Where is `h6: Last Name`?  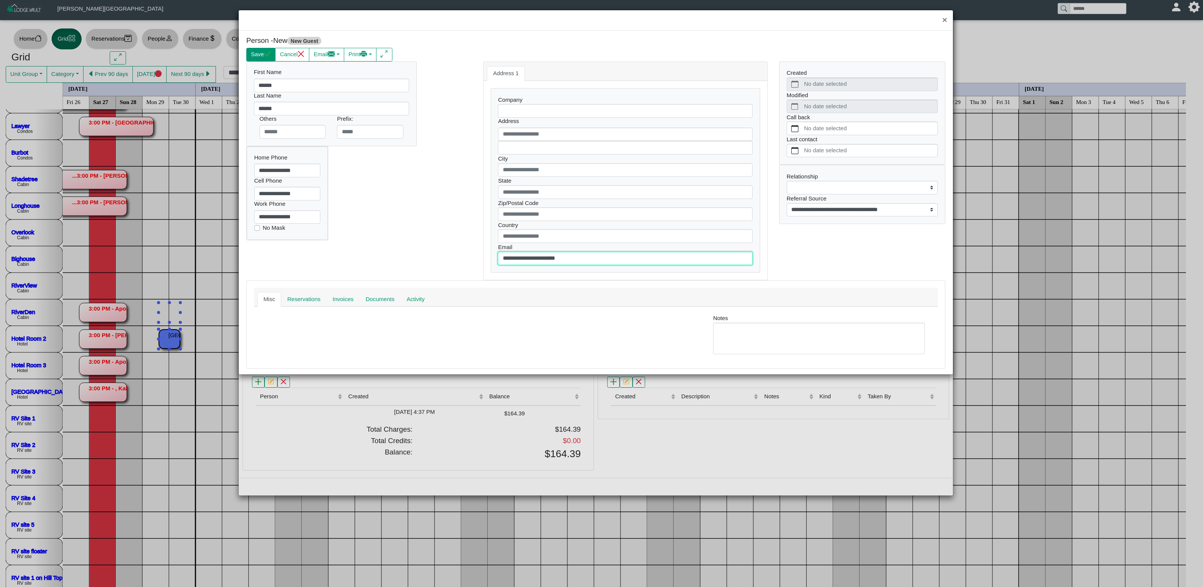 h6: Last Name is located at coordinates (331, 96).